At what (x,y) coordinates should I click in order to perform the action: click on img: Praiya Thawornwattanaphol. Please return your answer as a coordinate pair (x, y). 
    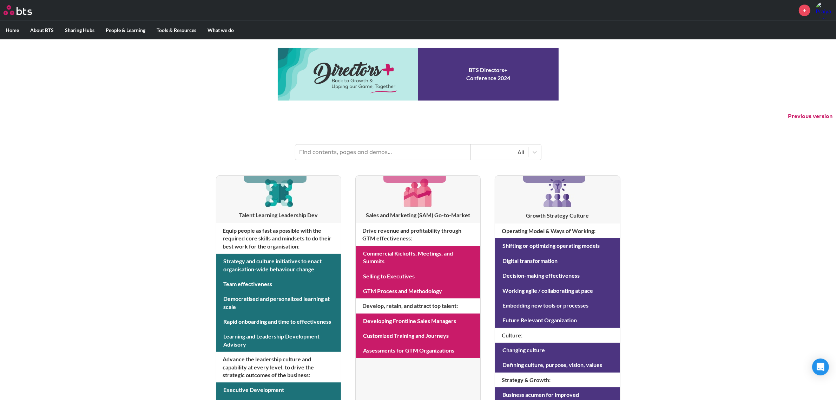
    Looking at the image, I should click on (824, 10).